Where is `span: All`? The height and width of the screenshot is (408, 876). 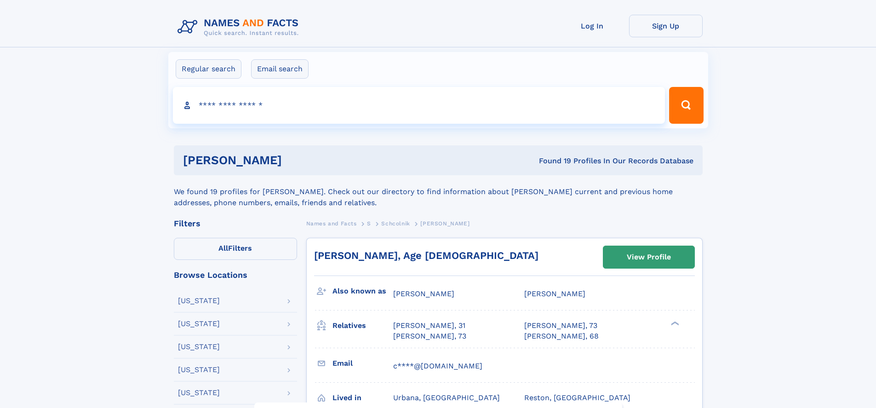
span: All is located at coordinates (223, 248).